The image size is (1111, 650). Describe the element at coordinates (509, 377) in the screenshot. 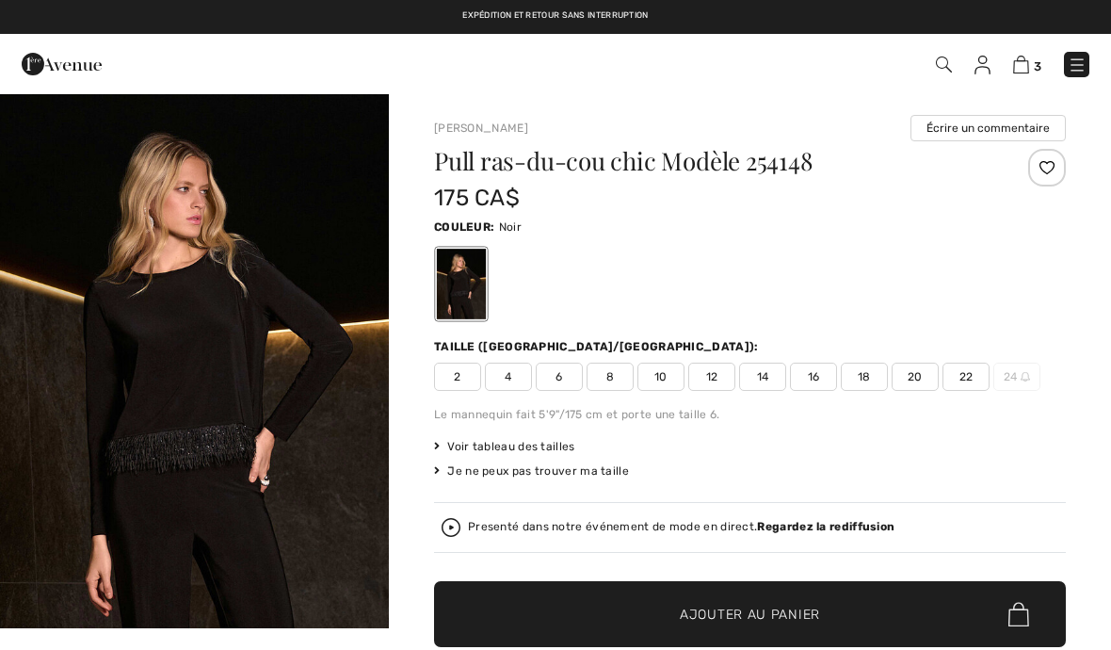

I see `span: 4` at that location.